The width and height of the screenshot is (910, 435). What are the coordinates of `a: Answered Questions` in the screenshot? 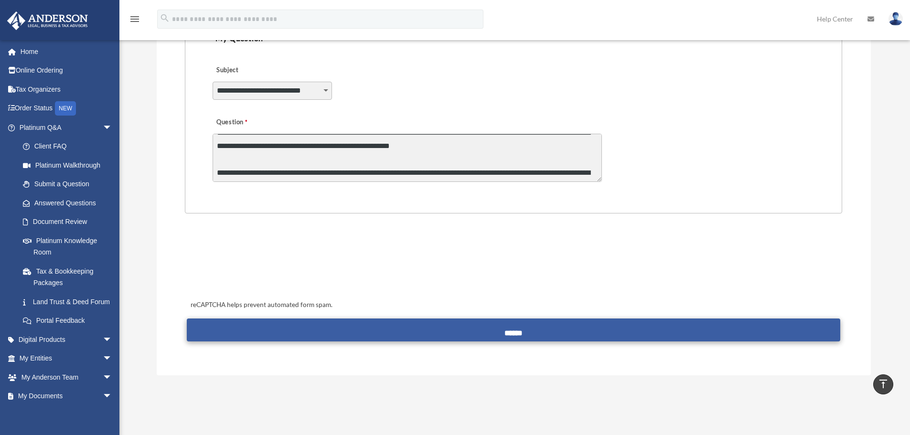 It's located at (70, 203).